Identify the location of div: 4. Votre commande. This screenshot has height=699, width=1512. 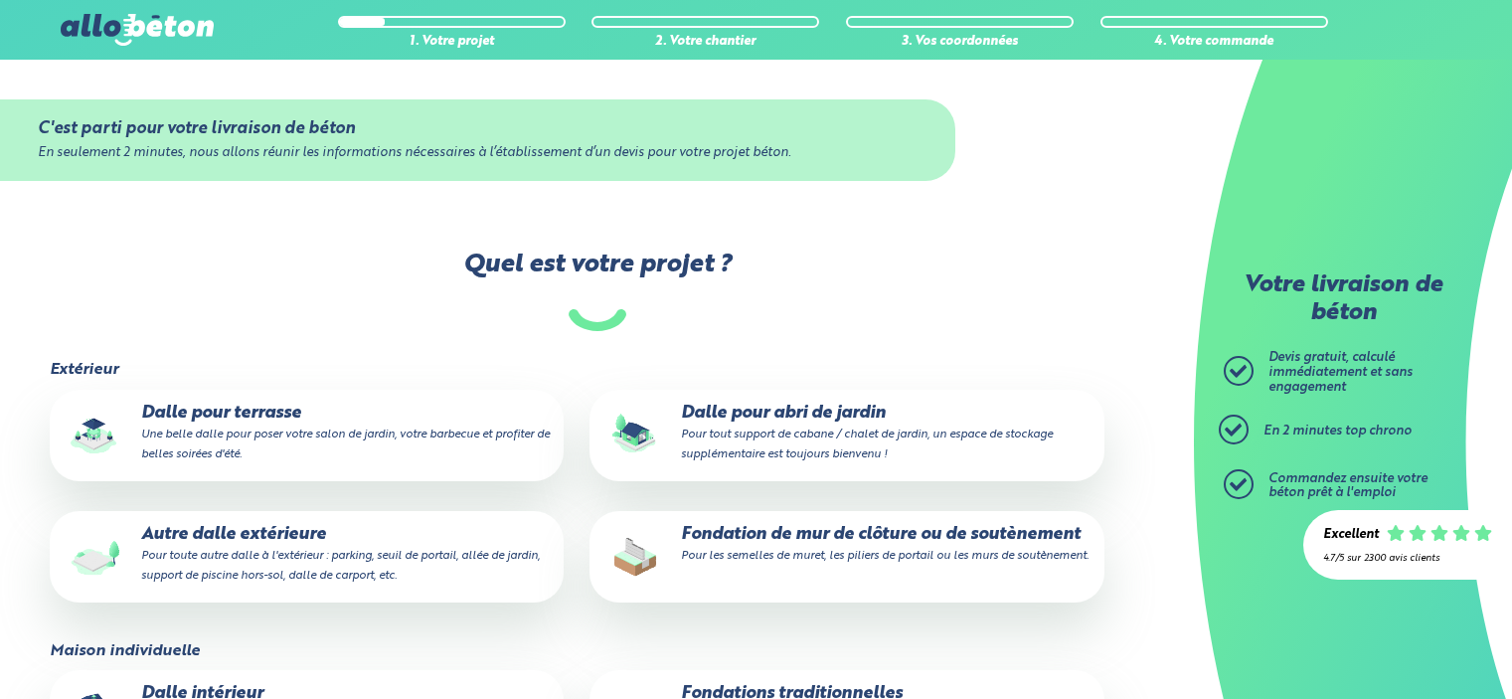
(1213, 42).